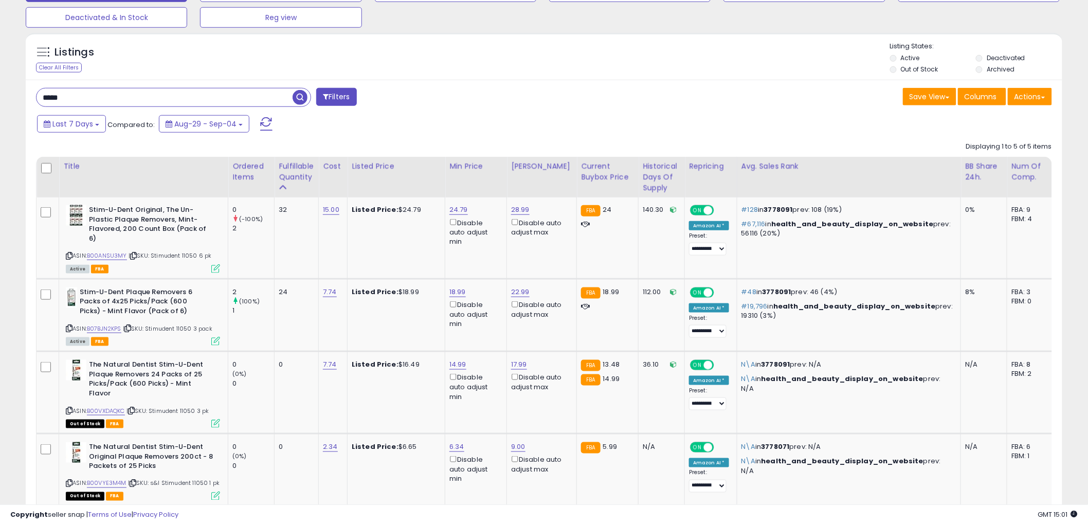 This screenshot has width=1088, height=525. What do you see at coordinates (1029, 292) in the screenshot?
I see `div: FBA: 3` at bounding box center [1029, 292].